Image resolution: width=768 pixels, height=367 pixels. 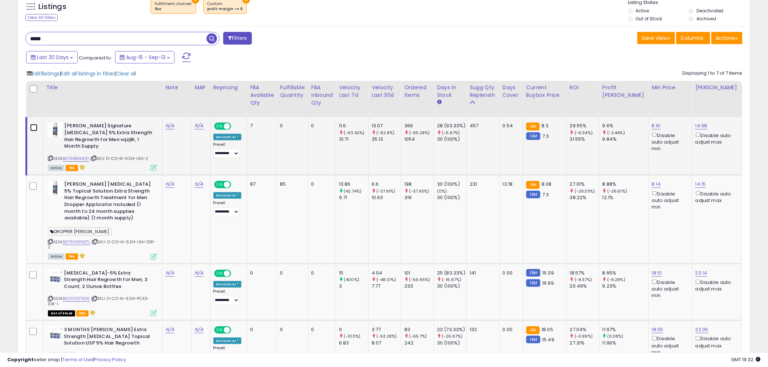 What do you see at coordinates (482, 330) in the screenshot?
I see `div: 132` at bounding box center [482, 330].